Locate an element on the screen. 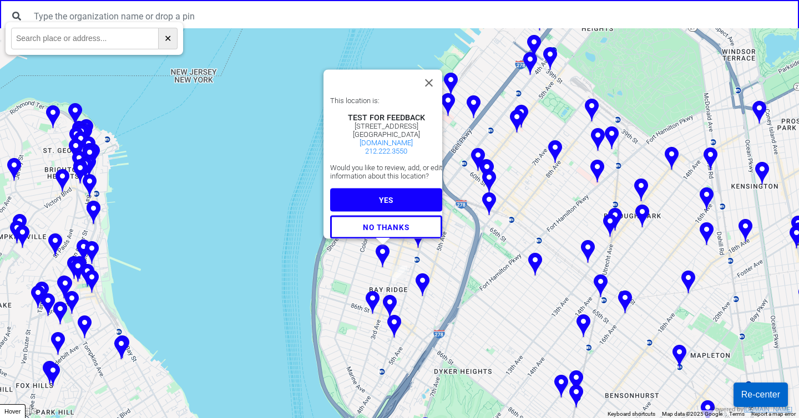 The image size is (799, 418). span: NO THANKS is located at coordinates (386, 227).